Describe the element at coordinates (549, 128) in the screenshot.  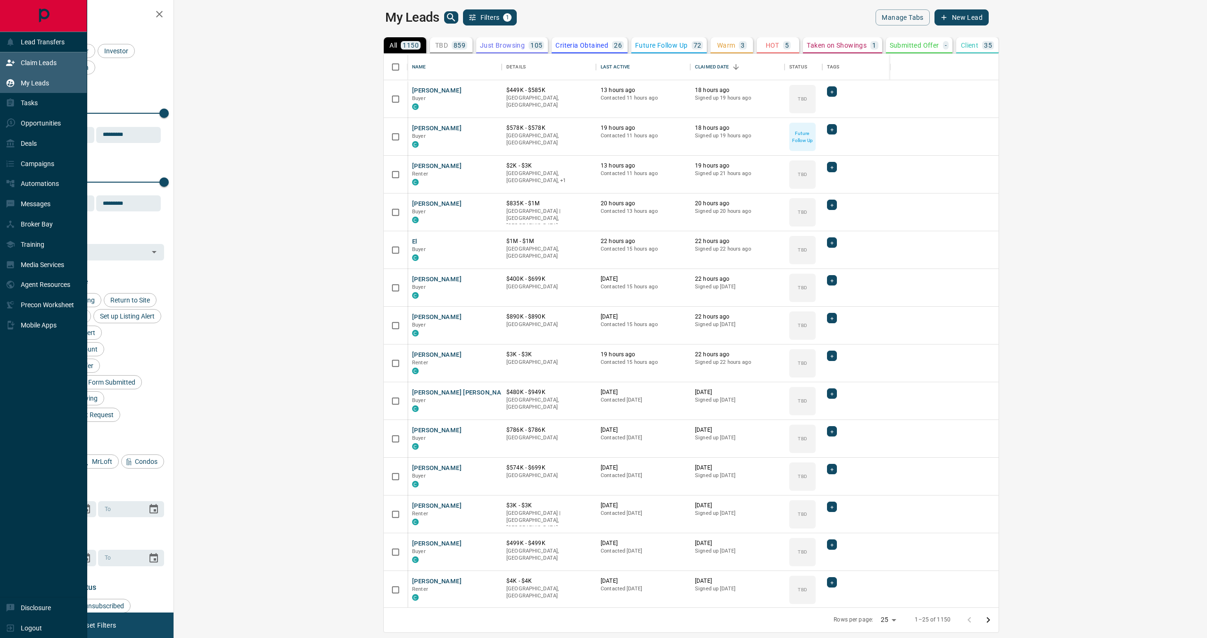
I see `p: $578K - $578K` at that location.